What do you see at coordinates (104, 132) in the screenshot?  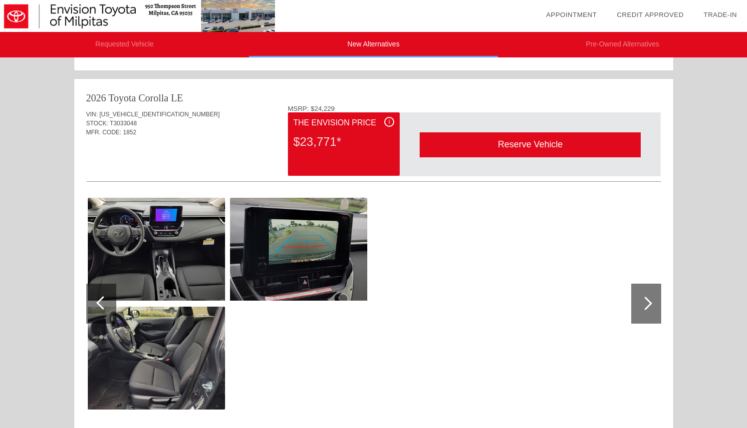 I see `span: MFR. CODE:` at bounding box center [104, 132].